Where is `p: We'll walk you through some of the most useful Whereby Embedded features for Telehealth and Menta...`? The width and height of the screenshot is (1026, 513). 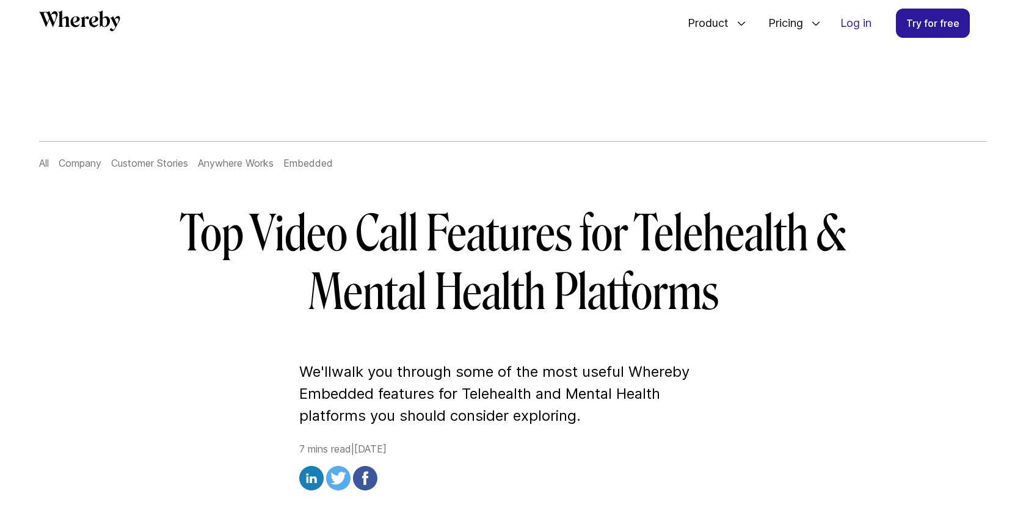 p: We'll walk you through some of the most useful Whereby Embedded features for Telehealth and Menta... is located at coordinates (513, 394).